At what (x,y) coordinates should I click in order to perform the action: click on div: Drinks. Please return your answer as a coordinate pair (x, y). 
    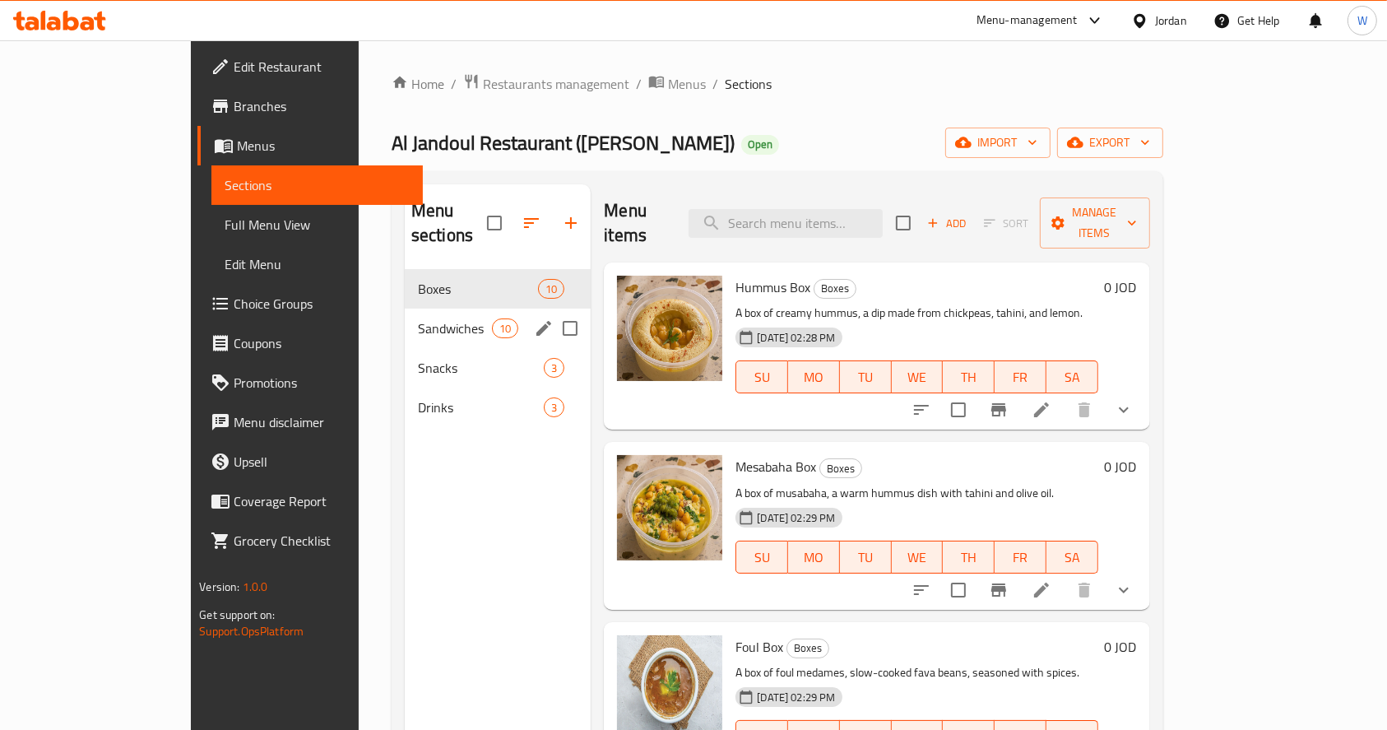
    Looking at the image, I should click on (480, 407).